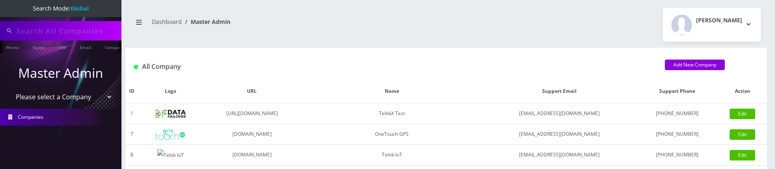 The width and height of the screenshot is (775, 169). I want to click on a: Dashboard, so click(167, 21).